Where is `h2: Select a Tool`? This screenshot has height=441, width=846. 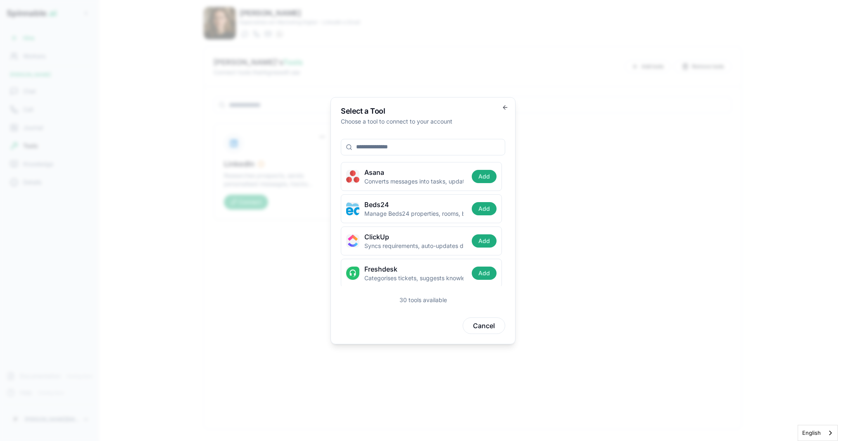 h2: Select a Tool is located at coordinates (423, 111).